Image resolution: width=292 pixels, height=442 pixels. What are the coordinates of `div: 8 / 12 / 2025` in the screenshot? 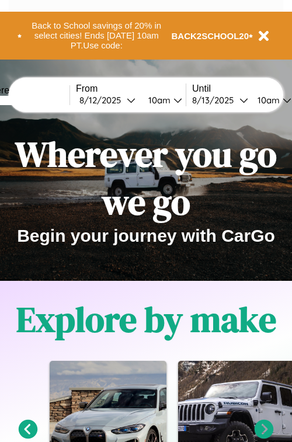 It's located at (103, 100).